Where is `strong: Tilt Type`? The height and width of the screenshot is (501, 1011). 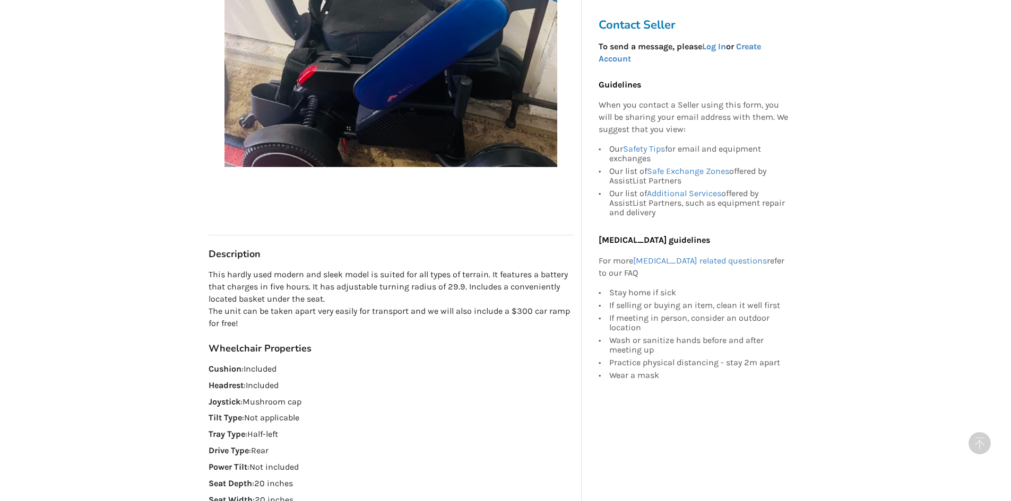
strong: Tilt Type is located at coordinates (225, 418).